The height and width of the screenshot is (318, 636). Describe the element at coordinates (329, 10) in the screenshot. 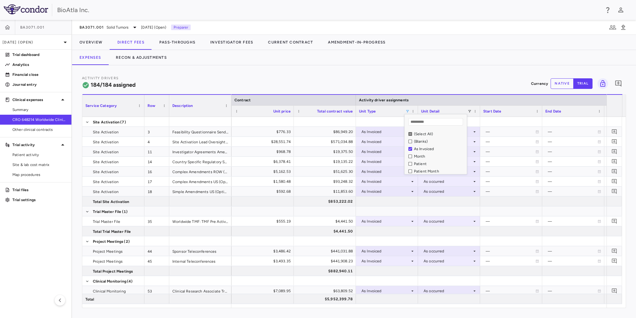

I see `div: BioAtla Inc.` at that location.